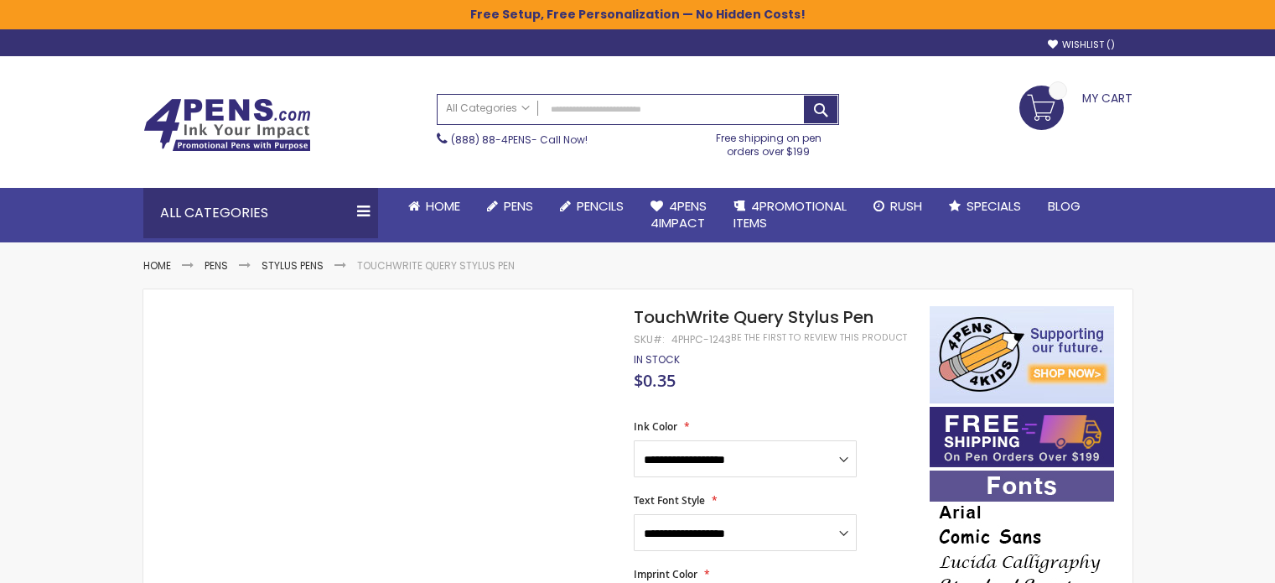 Image resolution: width=1275 pixels, height=583 pixels. What do you see at coordinates (657, 360) in the screenshot?
I see `div: Availability` at bounding box center [657, 360].